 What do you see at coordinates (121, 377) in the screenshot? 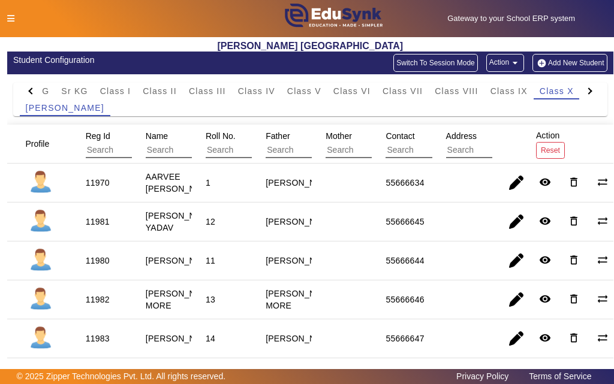
I see `p: © 2025 Zipper Technologies Pvt. Ltd. All rights reserved.` at bounding box center [121, 377].